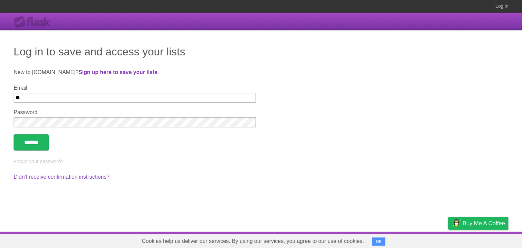 The width and height of the screenshot is (522, 248). I want to click on a: Privacy, so click(448, 240).